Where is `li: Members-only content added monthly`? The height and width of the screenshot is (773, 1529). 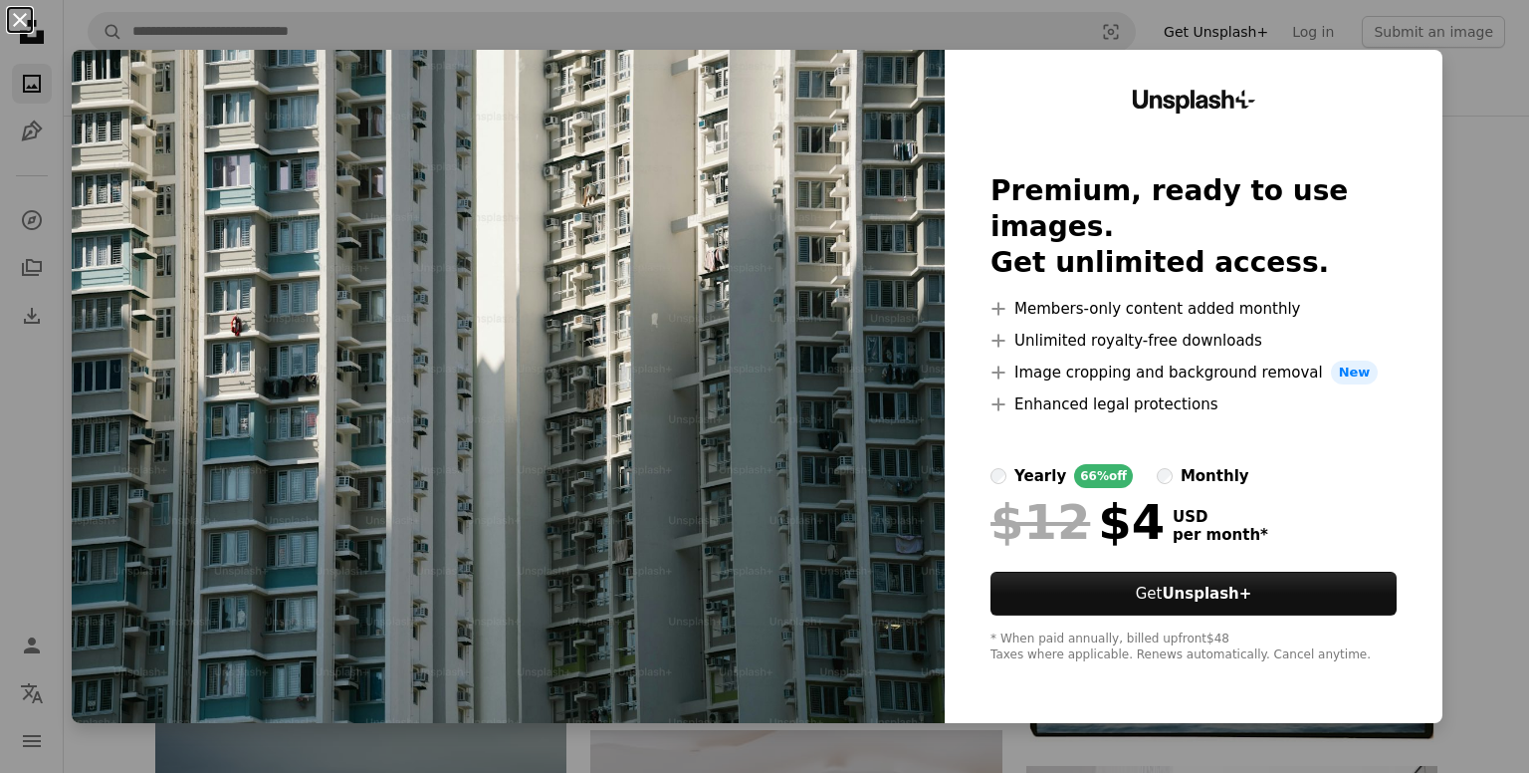 li: Members-only content added monthly is located at coordinates (1194, 309).